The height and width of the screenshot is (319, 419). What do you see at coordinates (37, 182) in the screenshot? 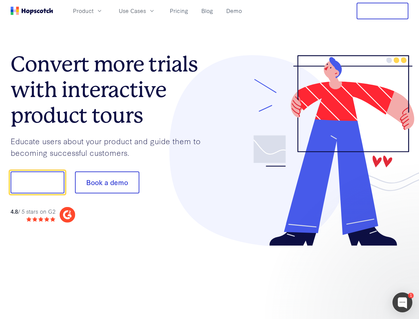
I see `button: Show me!` at bounding box center [37, 182].